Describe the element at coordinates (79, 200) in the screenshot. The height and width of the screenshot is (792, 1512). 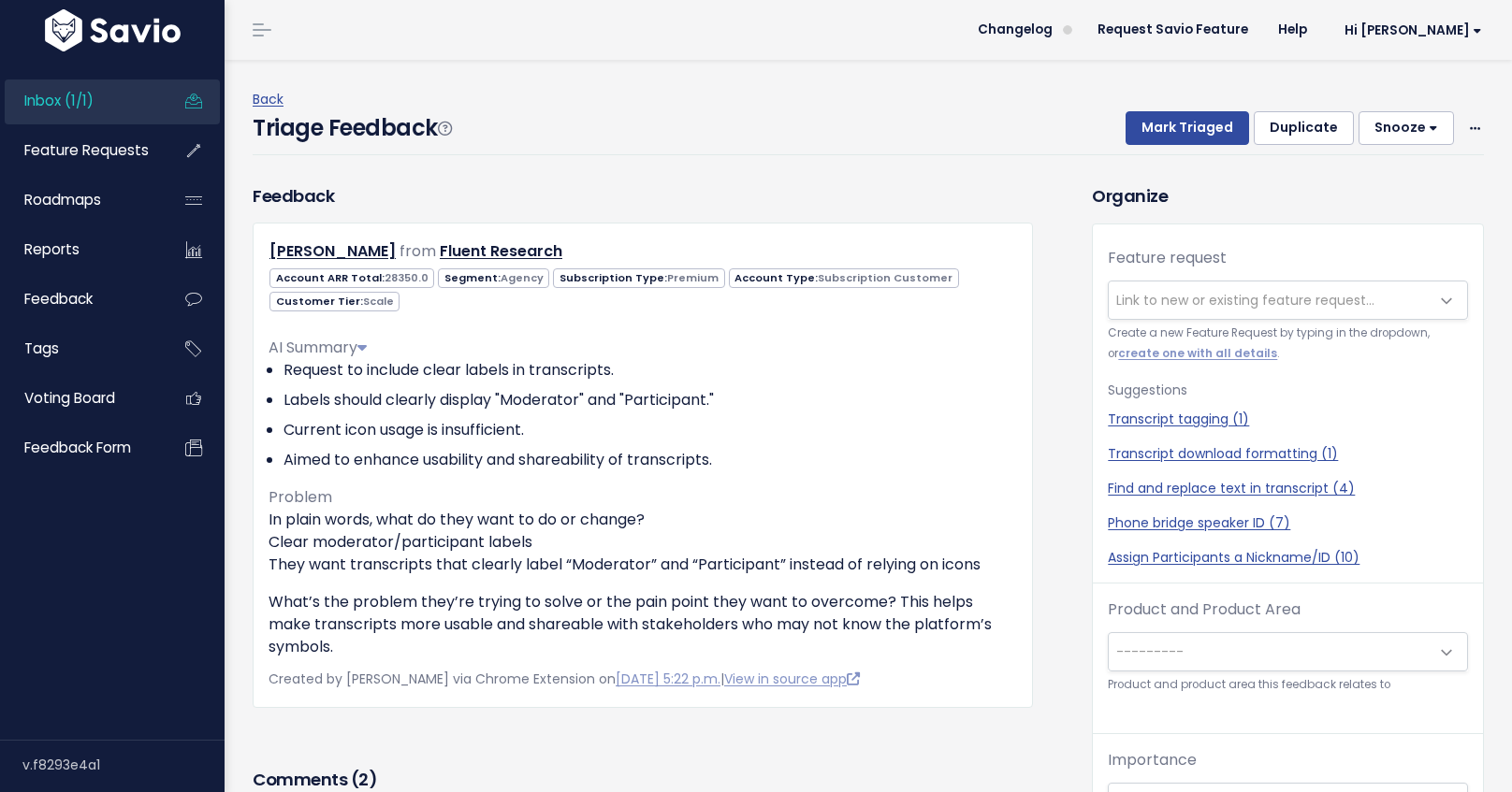
I see `a: Roadmaps` at that location.